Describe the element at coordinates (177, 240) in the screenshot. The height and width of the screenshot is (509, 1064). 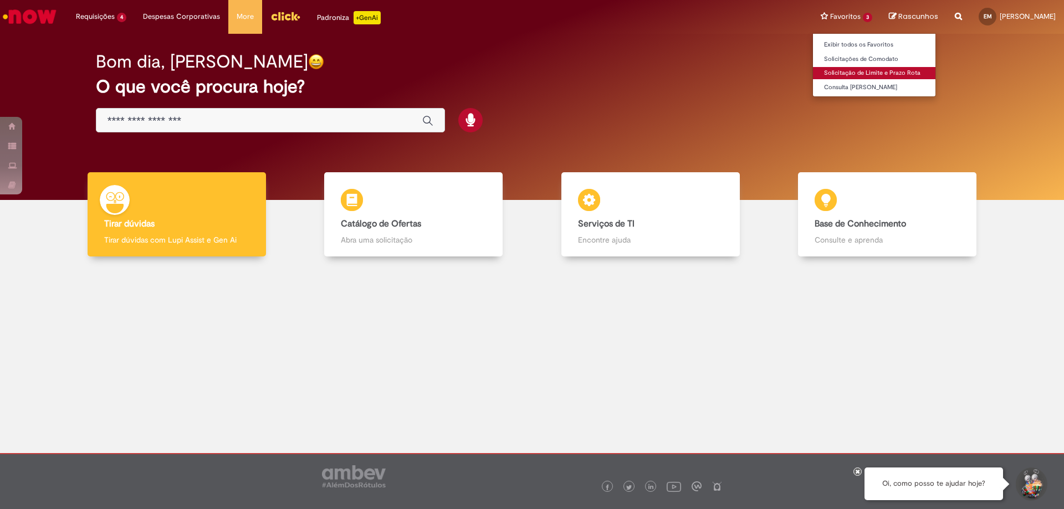
I see `p: Tirar dúvidas com Lupi Assist e Gen Ai` at that location.